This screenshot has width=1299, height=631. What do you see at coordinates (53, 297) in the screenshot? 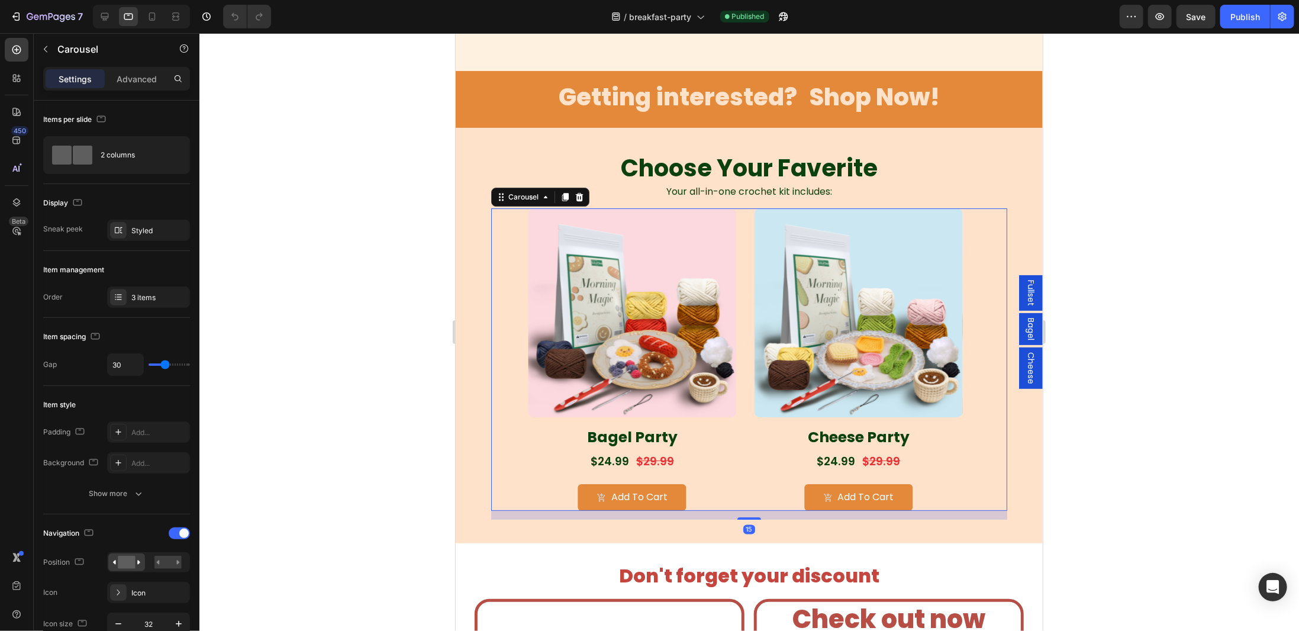
I see `div: Order` at bounding box center [53, 297].